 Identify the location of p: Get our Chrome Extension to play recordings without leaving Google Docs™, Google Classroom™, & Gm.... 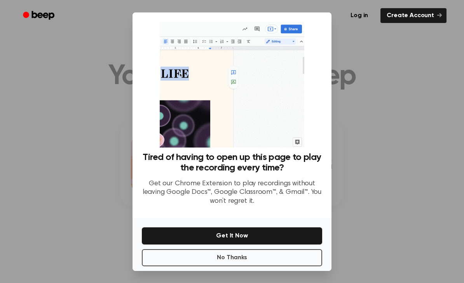
(232, 192).